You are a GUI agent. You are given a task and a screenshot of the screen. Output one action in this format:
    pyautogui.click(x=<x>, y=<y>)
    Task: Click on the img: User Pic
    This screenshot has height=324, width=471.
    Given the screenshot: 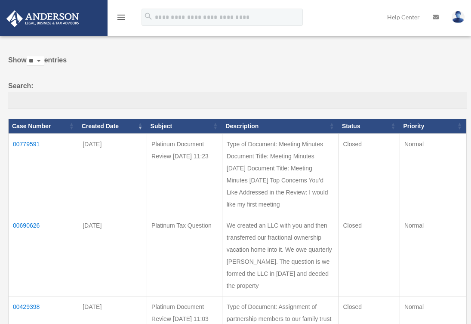 What is the action you would take?
    pyautogui.click(x=458, y=17)
    